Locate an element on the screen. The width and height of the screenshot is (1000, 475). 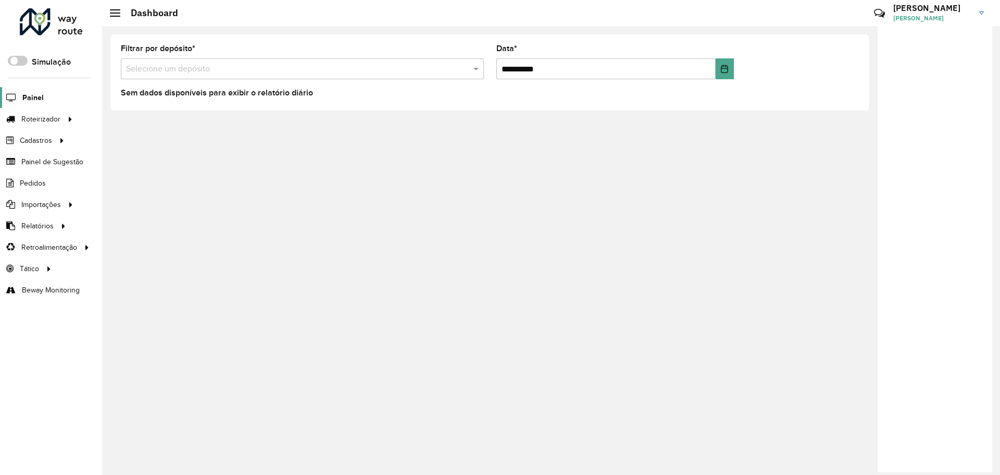
h2: Dashboard is located at coordinates (149, 13).